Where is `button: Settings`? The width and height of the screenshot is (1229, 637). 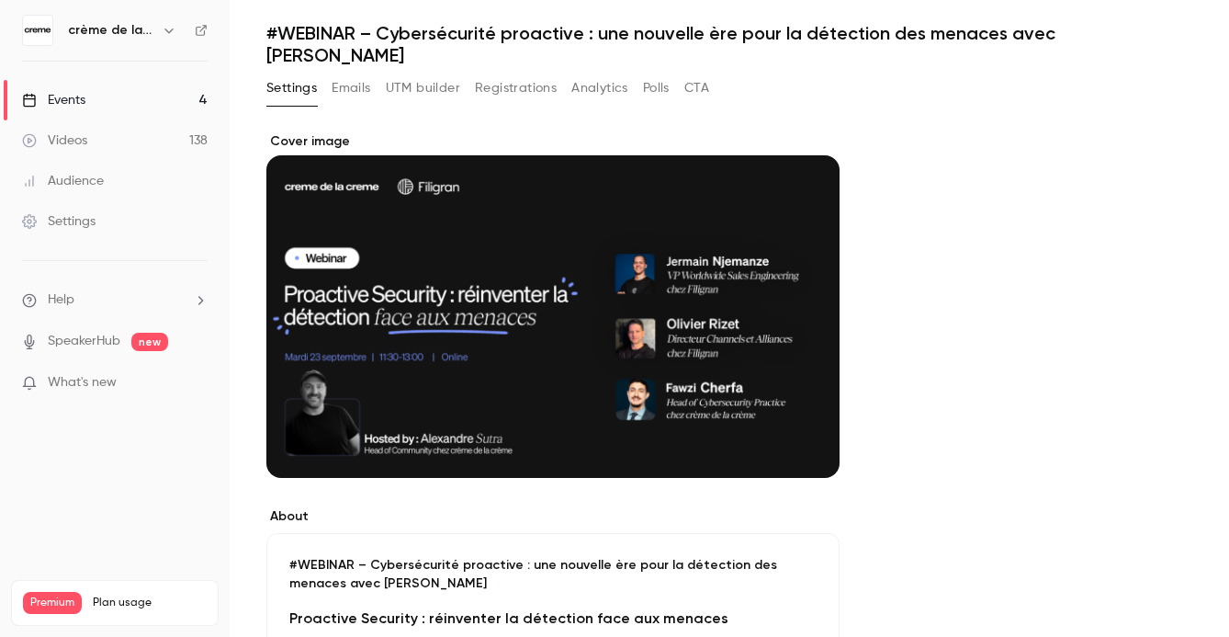
button: Settings is located at coordinates (291, 88).